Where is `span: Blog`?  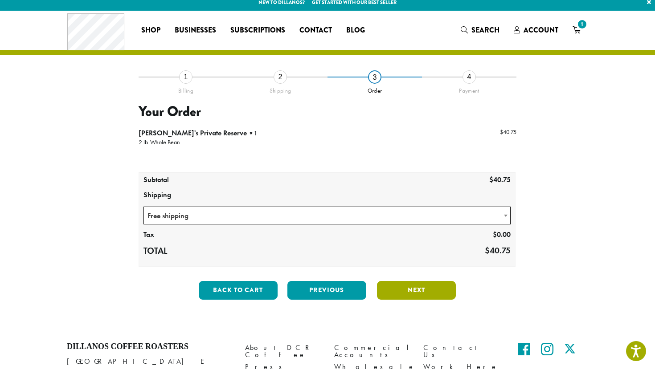 span: Blog is located at coordinates (355, 30).